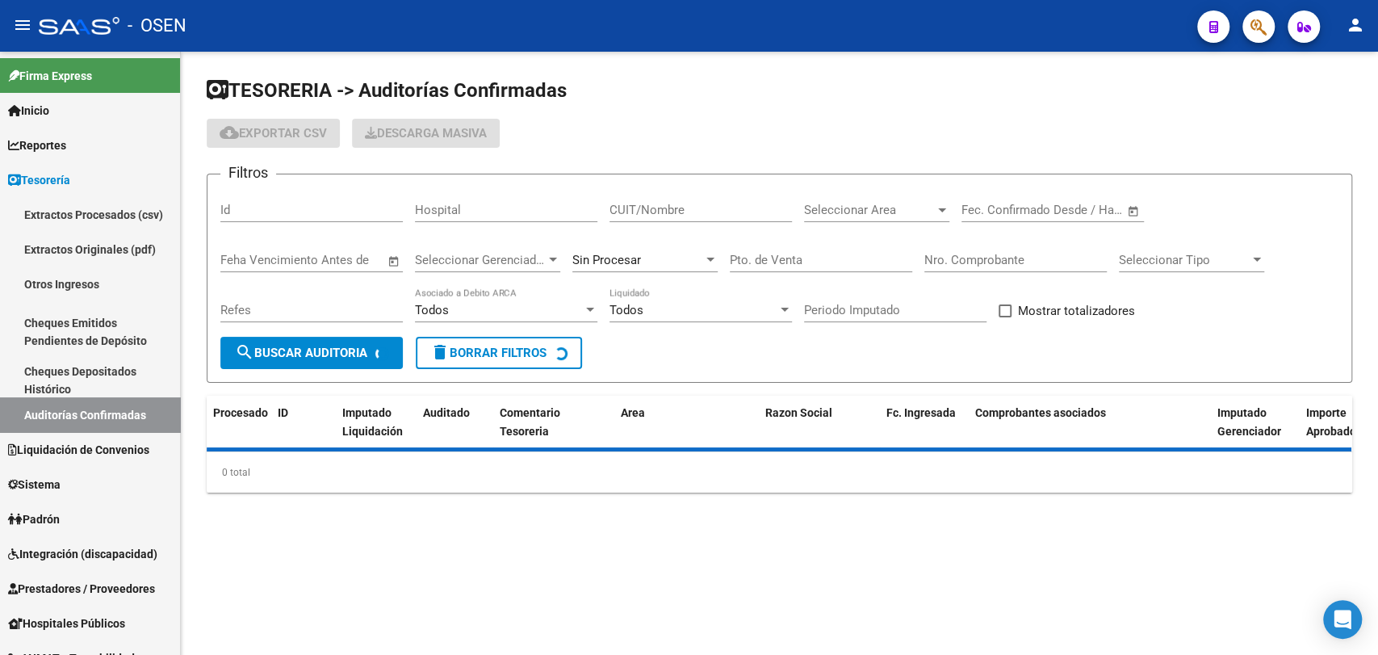 The width and height of the screenshot is (1378, 655). Describe the element at coordinates (239, 422) in the screenshot. I see `datatable-header-cell: Procesado` at that location.